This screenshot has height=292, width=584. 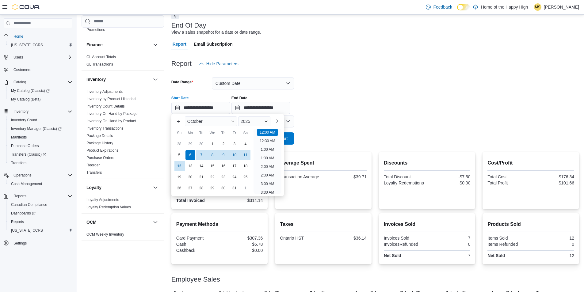 What do you see at coordinates (22, 70) in the screenshot?
I see `a: Customers` at bounding box center [22, 70].